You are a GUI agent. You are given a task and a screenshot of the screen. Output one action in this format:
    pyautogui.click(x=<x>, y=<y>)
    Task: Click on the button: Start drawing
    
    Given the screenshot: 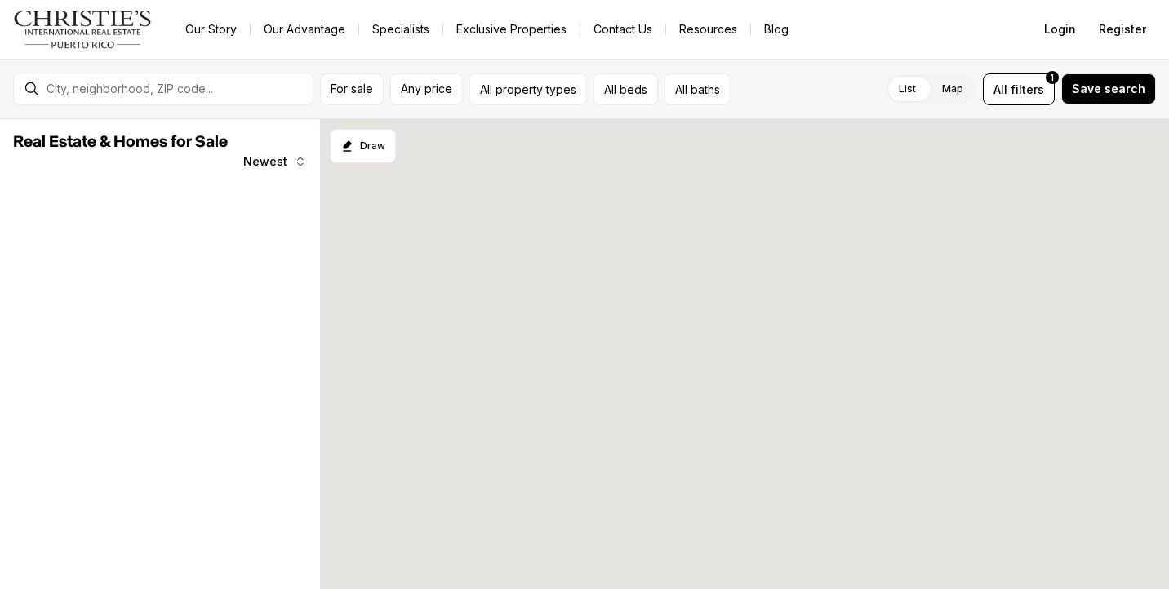 What is the action you would take?
    pyautogui.click(x=362, y=146)
    